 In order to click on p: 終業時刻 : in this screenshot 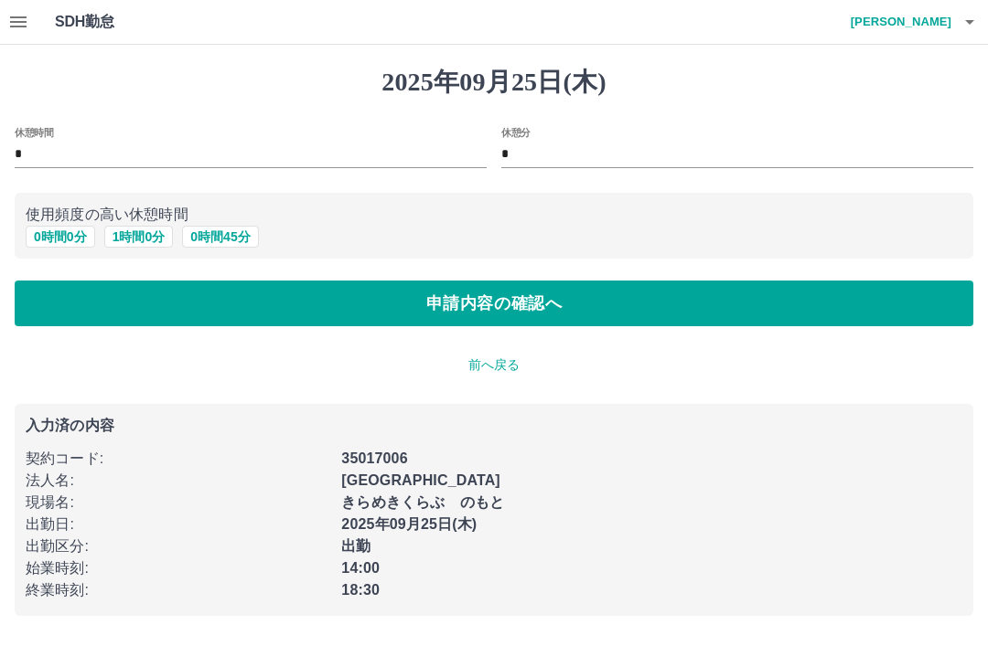, I will do `click(177, 591)`.